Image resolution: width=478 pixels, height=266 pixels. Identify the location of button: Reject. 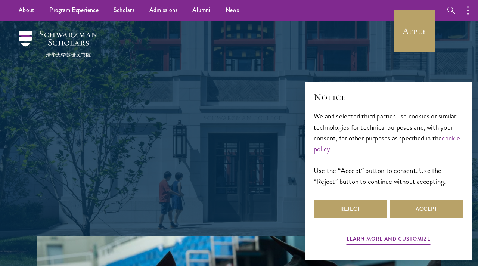
(350, 209).